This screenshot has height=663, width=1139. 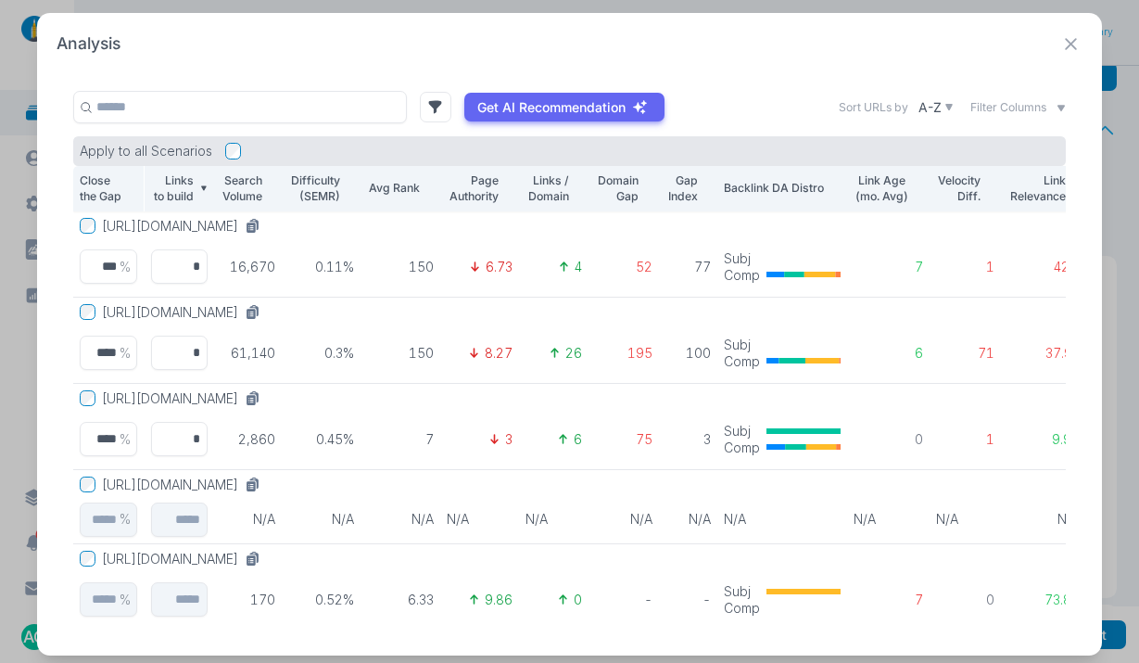 What do you see at coordinates (959, 188) in the screenshot?
I see `p: Velocity Diff.` at bounding box center [959, 188].